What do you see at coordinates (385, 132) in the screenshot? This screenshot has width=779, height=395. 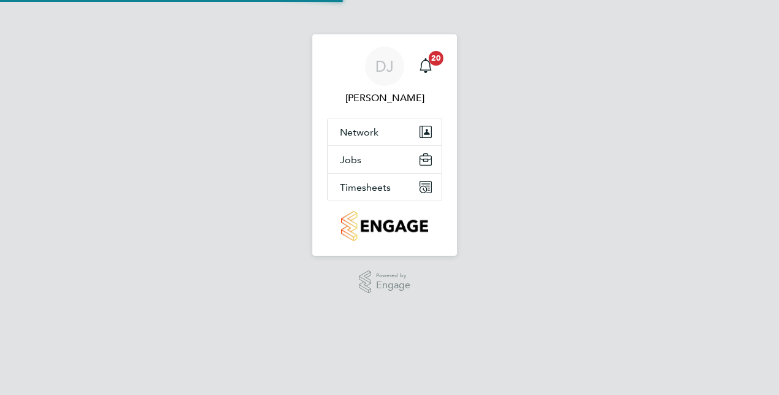 I see `button: Network` at bounding box center [385, 132].